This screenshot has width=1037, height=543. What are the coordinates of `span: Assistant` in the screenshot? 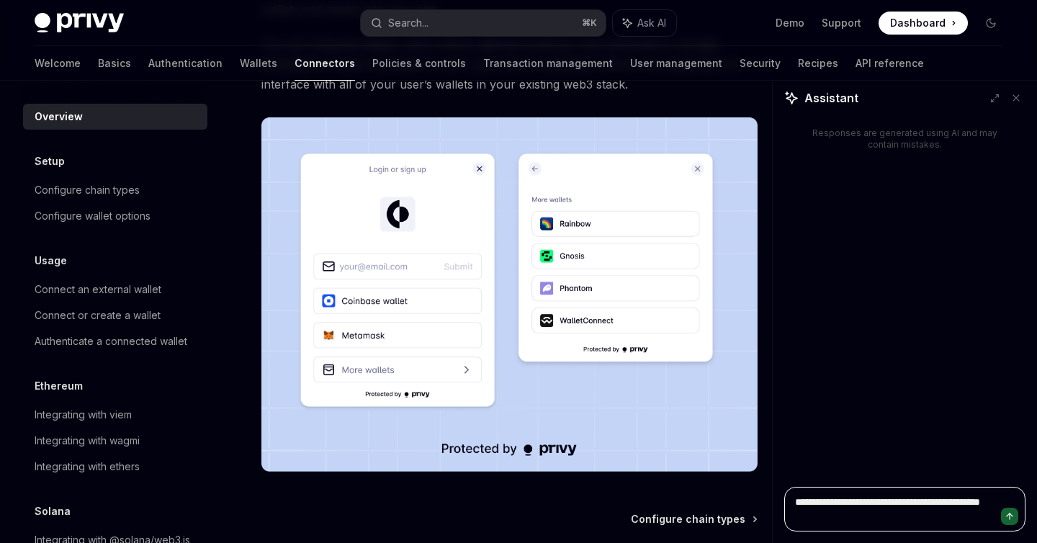 It's located at (831, 98).